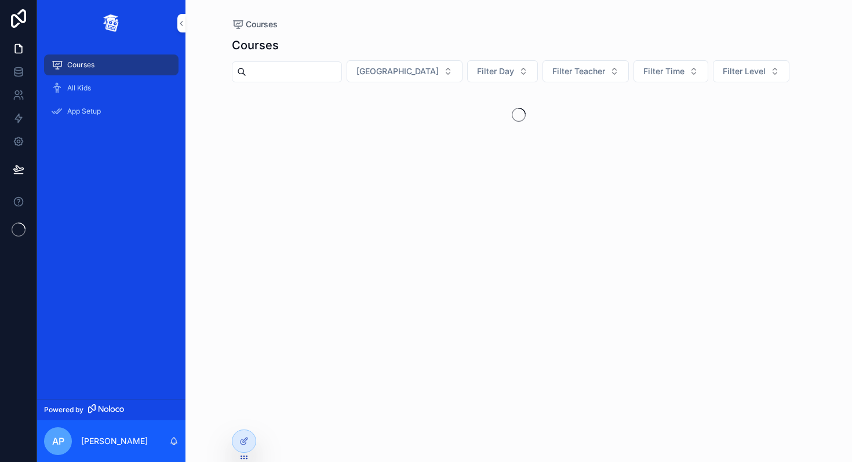 The width and height of the screenshot is (852, 462). Describe the element at coordinates (664, 71) in the screenshot. I see `span: Filter Time` at that location.